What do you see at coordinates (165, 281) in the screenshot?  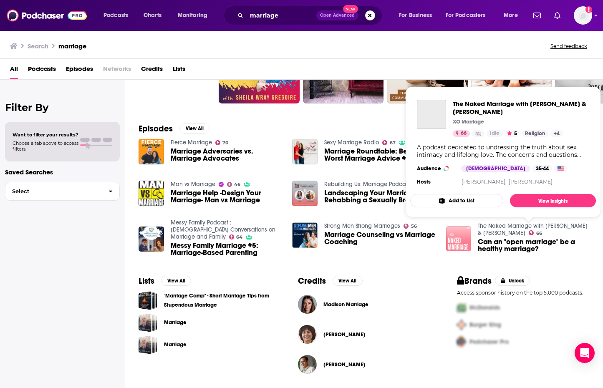 I see `a: ListsView All` at bounding box center [165, 281].